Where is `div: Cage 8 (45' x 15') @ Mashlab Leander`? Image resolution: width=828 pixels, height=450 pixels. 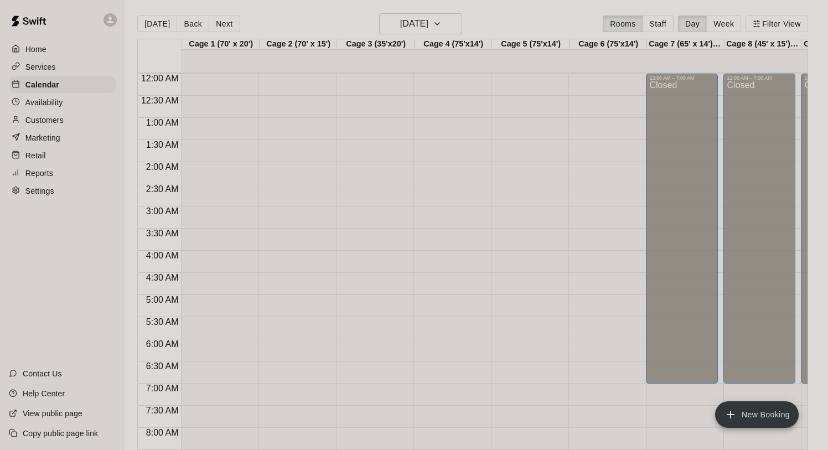
div: Cage 8 (45' x 15') @ Mashlab Leander is located at coordinates (764, 44).